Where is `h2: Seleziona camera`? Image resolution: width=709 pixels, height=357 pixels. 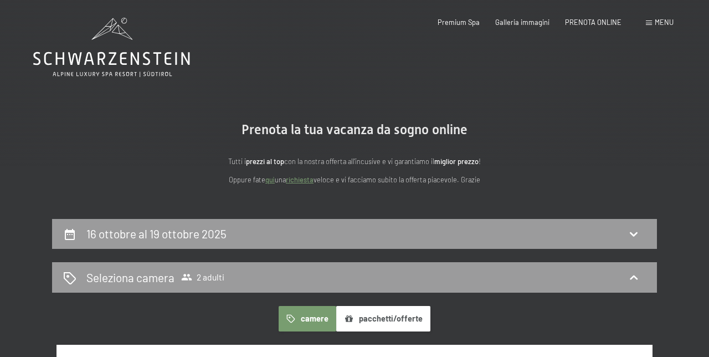 h2: Seleziona camera is located at coordinates (130, 277).